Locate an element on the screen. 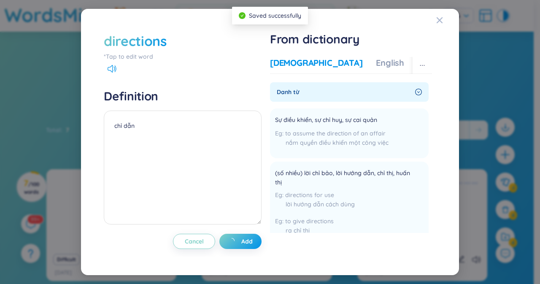 This screenshot has width=540, height=284. span: Sự điều khiển, sự chỉ huy, sự cai quản is located at coordinates (326, 120).